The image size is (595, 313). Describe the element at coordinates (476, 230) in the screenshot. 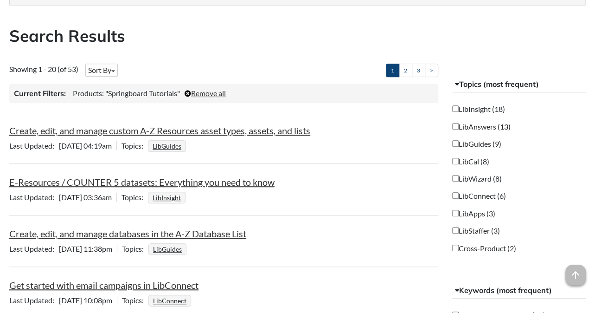

I see `label: LibStaffer (3)` at that location.